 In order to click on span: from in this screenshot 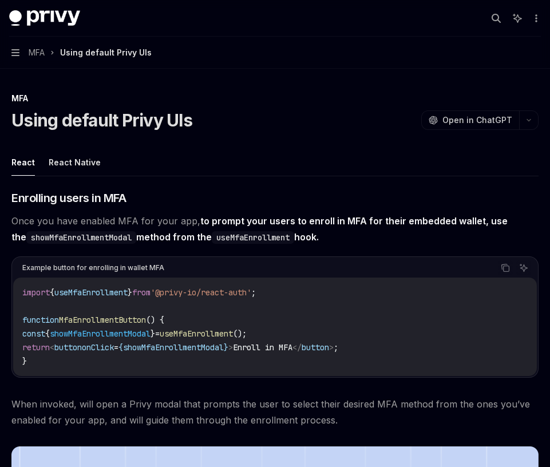, I will do `click(141, 292)`.